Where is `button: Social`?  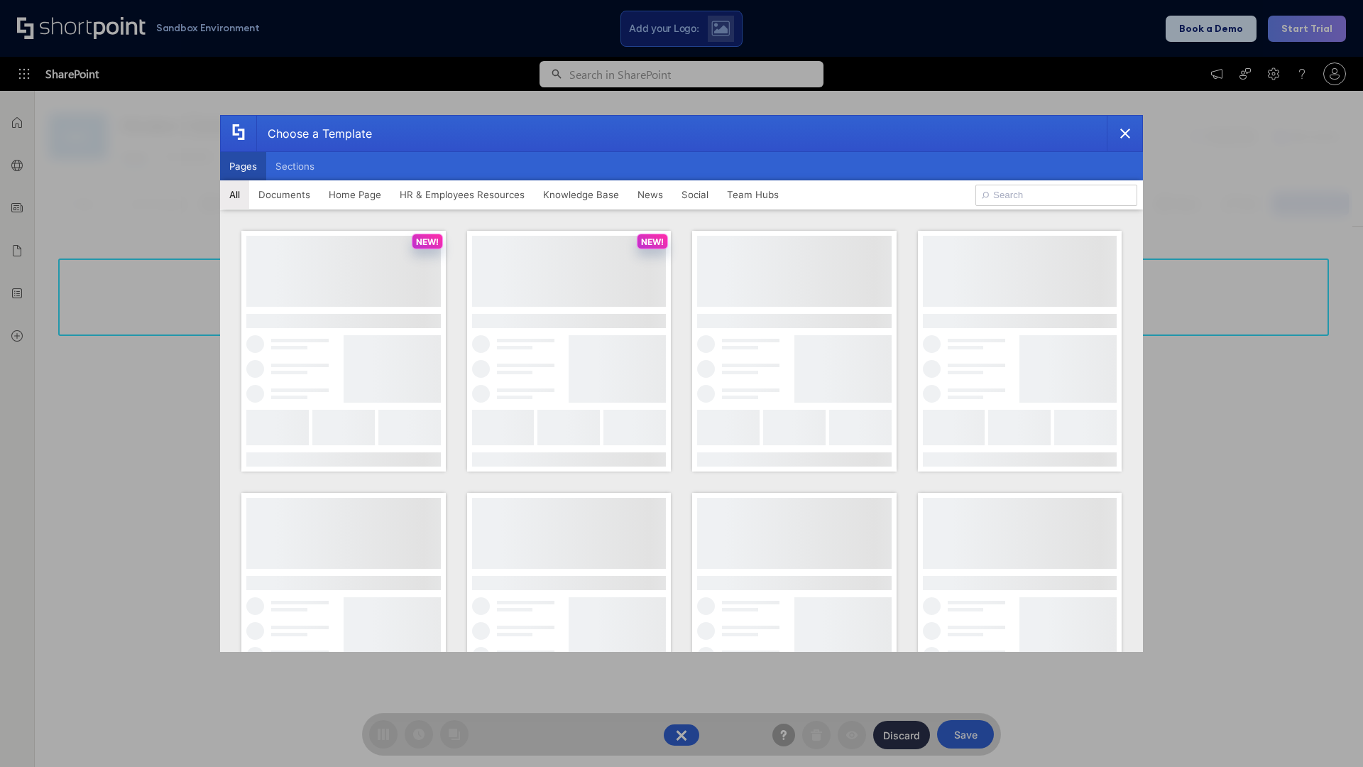 button: Social is located at coordinates (695, 194).